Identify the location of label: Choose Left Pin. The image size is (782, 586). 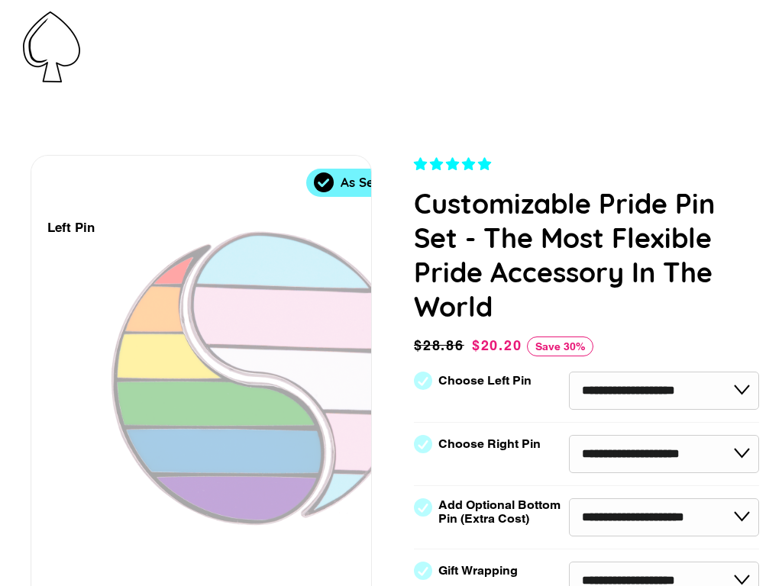
(485, 381).